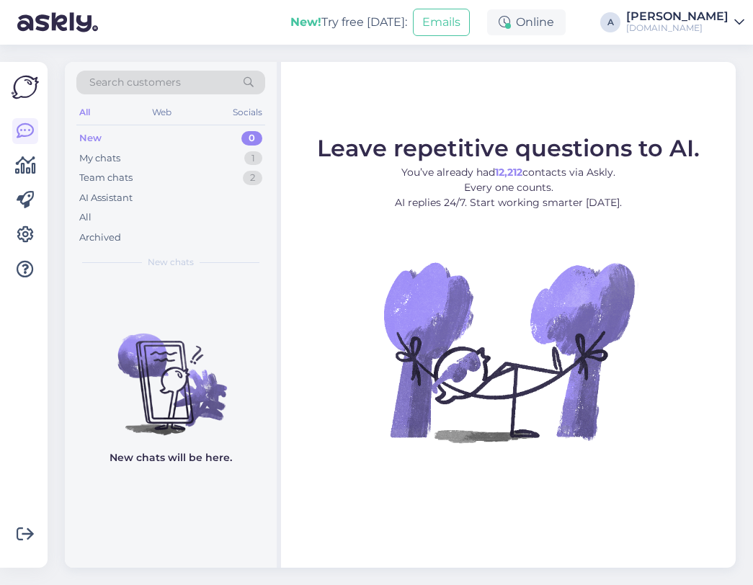 This screenshot has width=753, height=585. Describe the element at coordinates (135, 82) in the screenshot. I see `span: Search customers` at that location.